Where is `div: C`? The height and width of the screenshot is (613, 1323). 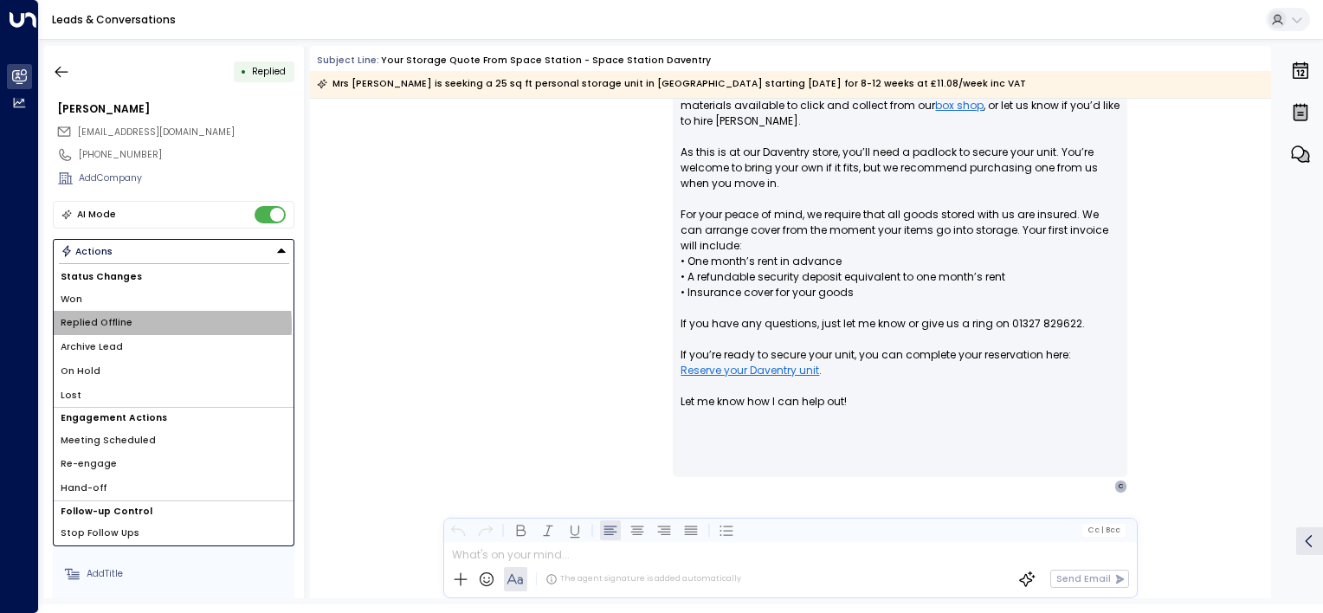
div: C is located at coordinates (1122, 487).